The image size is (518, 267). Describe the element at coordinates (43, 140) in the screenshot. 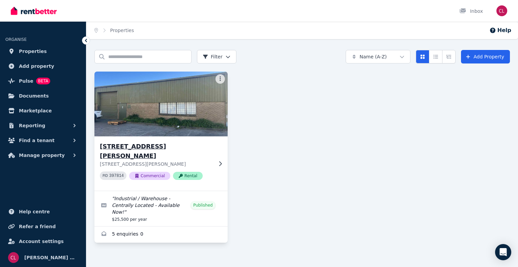

I see `button: Find a tenant` at that location.